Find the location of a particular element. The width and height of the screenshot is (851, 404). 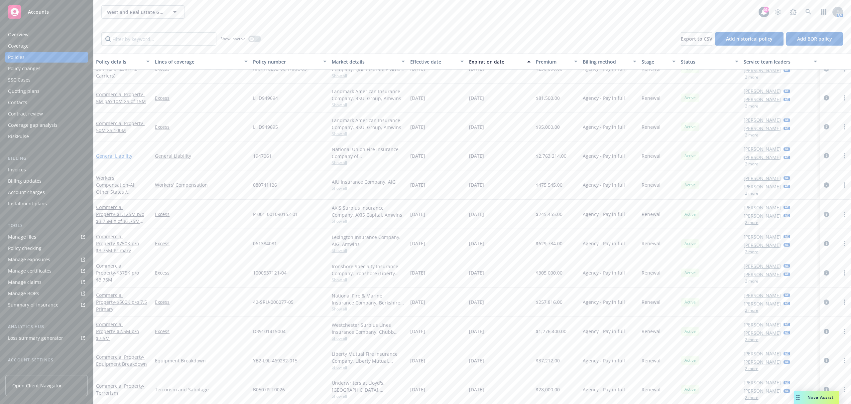

a: SSC Cases is located at coordinates (47, 80).